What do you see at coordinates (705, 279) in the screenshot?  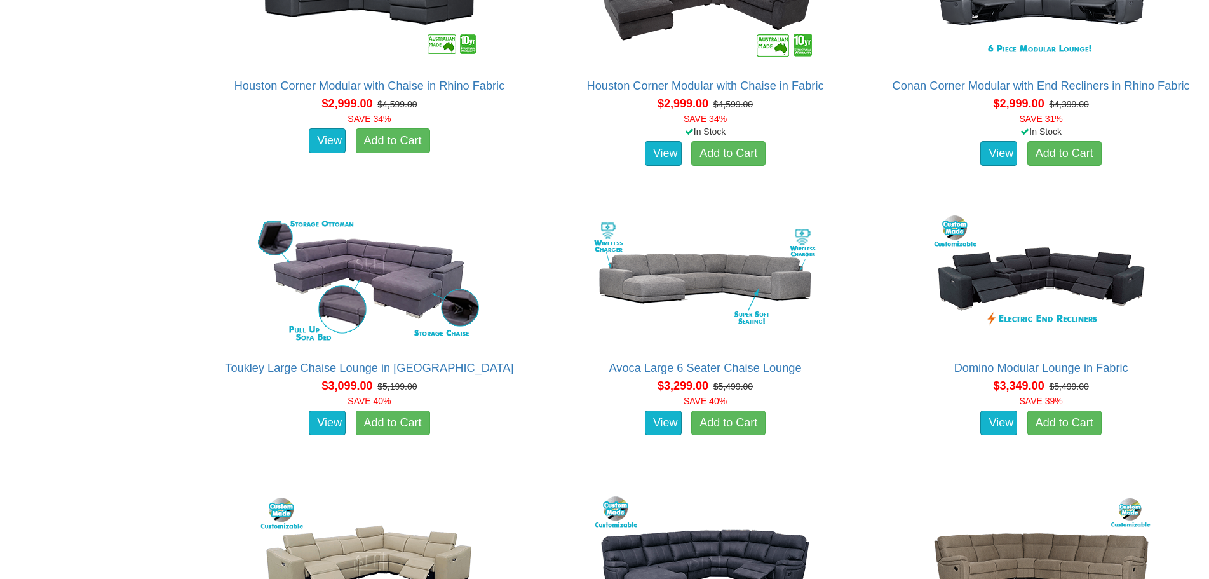 I see `img: Avoca Large 6 Seater Chaise Lounge` at bounding box center [705, 279].